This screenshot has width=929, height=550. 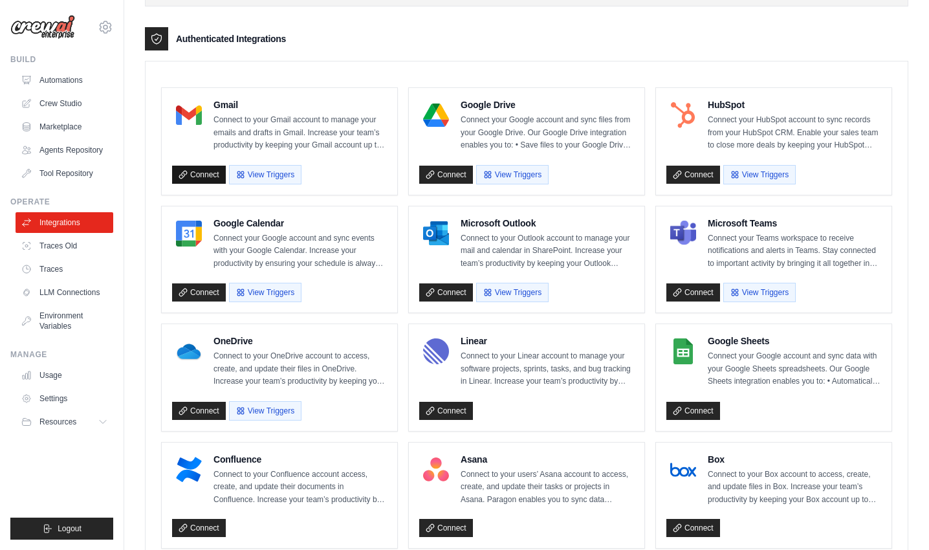 What do you see at coordinates (300, 251) in the screenshot?
I see `p: Connect your Google account and sync events with your Google Calendar. Increase your productivity...` at bounding box center [300, 251].